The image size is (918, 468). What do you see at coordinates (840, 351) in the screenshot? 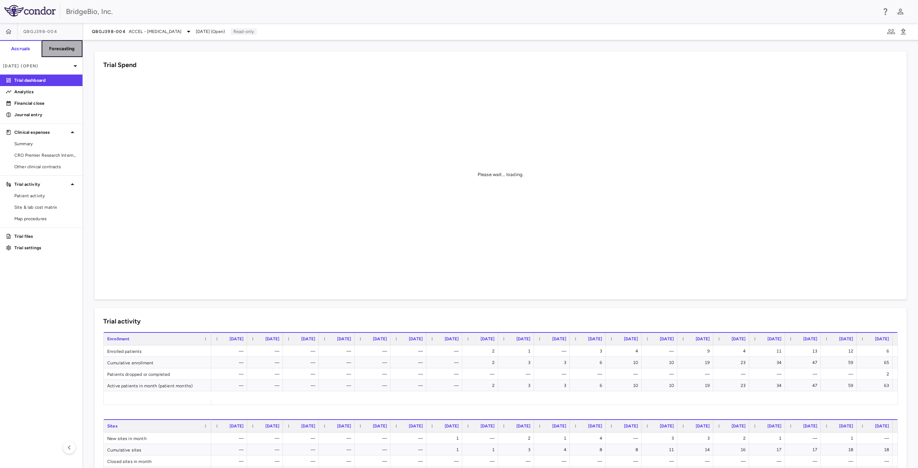
I see `div: 12` at bounding box center [840, 351].